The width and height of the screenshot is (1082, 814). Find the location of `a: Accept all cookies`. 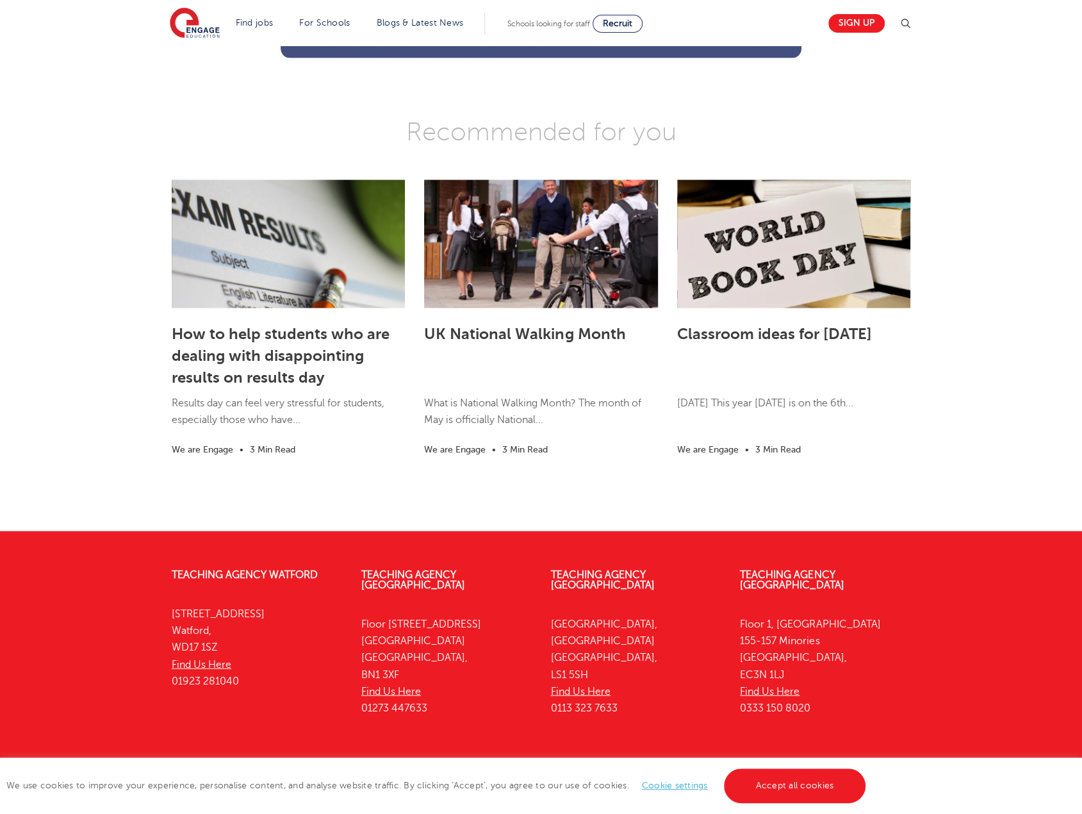

a: Accept all cookies is located at coordinates (795, 786).